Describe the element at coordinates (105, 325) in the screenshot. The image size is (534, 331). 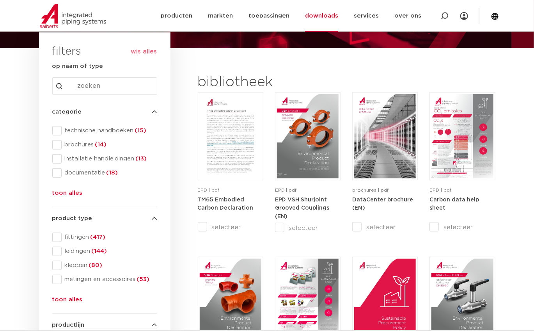
I see `h4: productlijn` at that location.